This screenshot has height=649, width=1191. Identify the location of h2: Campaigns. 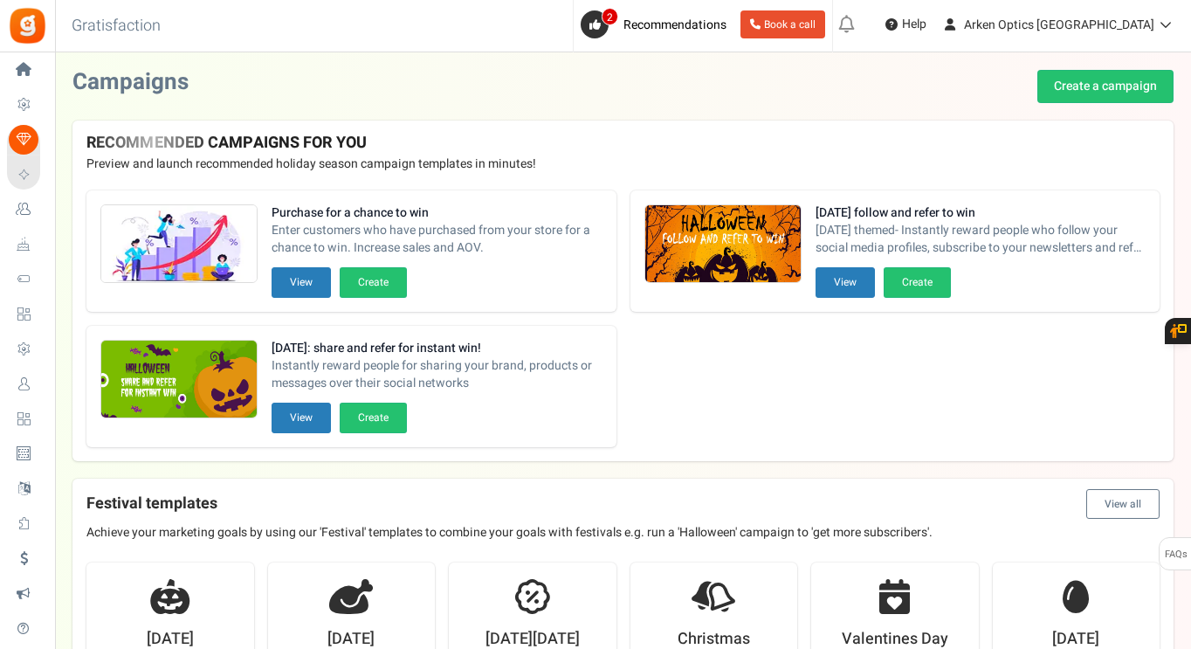
(130, 82).